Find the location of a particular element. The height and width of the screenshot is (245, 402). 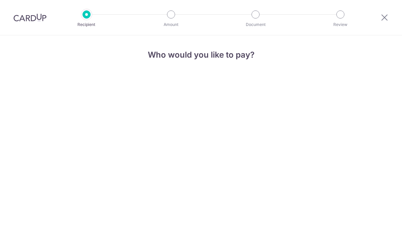

p: Recipient is located at coordinates (86, 25).